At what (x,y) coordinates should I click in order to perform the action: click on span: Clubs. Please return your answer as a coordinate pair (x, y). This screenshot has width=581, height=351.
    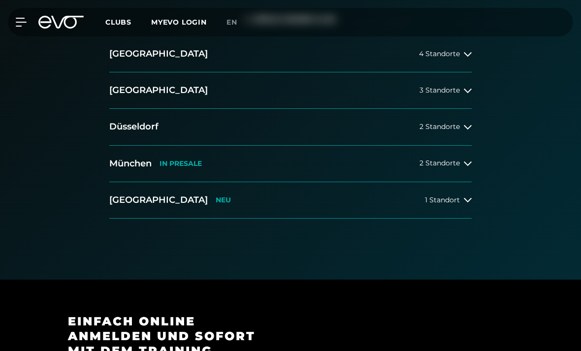
    Looking at the image, I should click on (118, 22).